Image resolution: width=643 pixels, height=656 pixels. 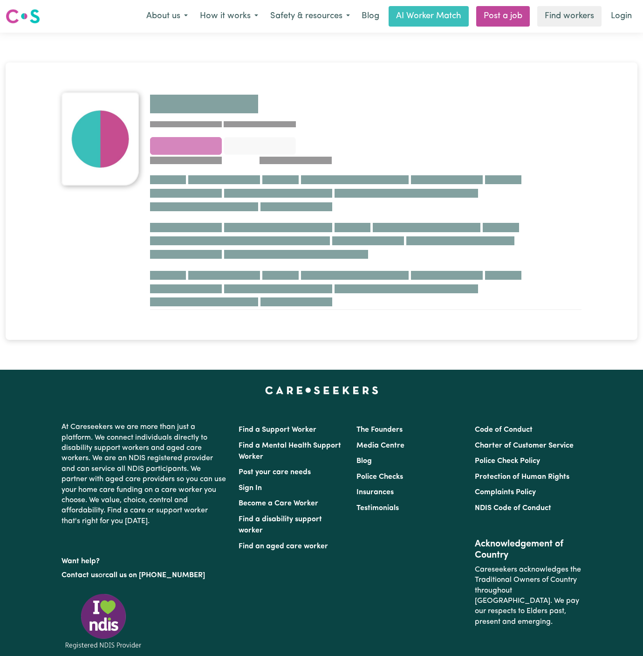 I want to click on a: AI Worker Match, so click(x=429, y=16).